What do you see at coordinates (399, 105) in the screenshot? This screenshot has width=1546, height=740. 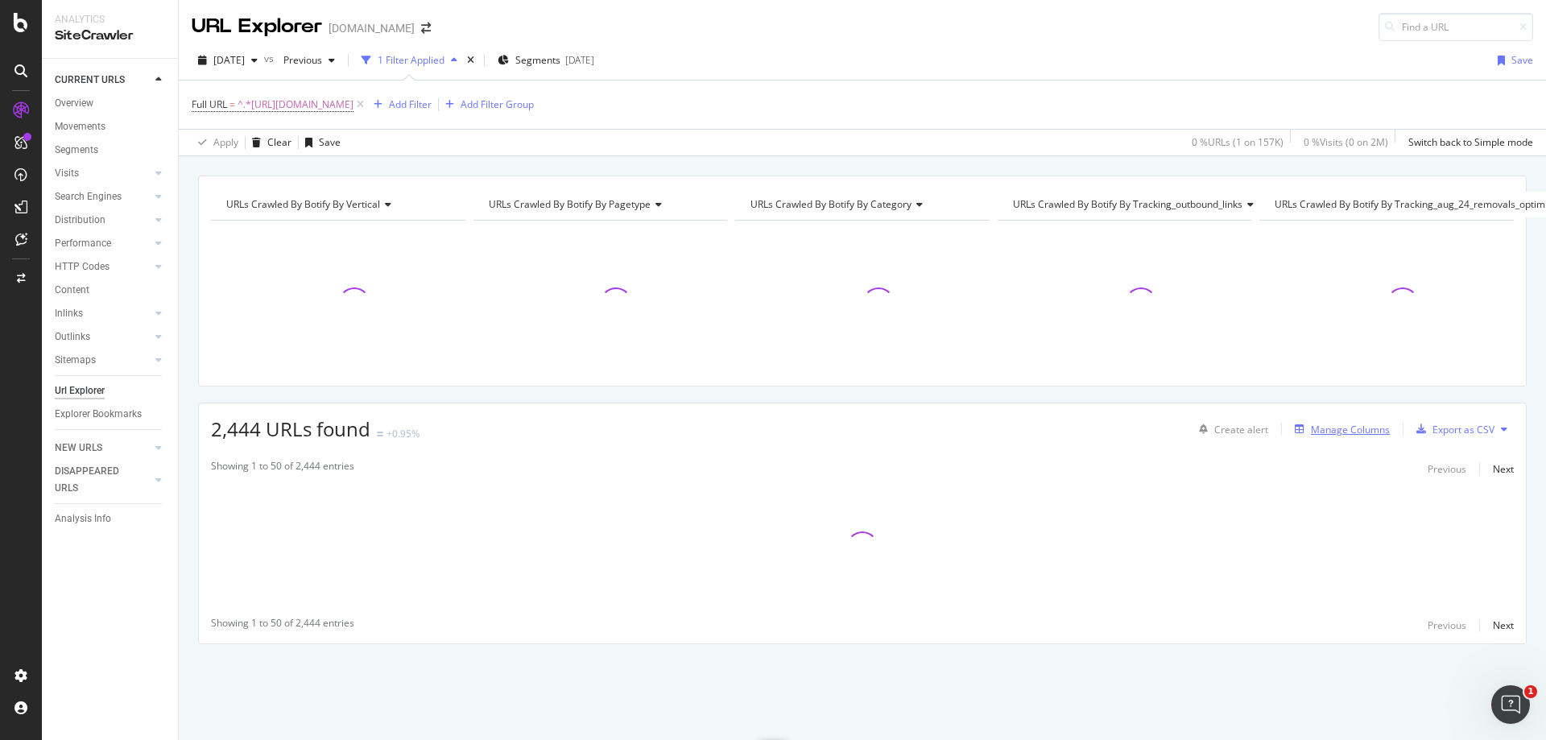 I see `button: Add Filter` at bounding box center [399, 105].